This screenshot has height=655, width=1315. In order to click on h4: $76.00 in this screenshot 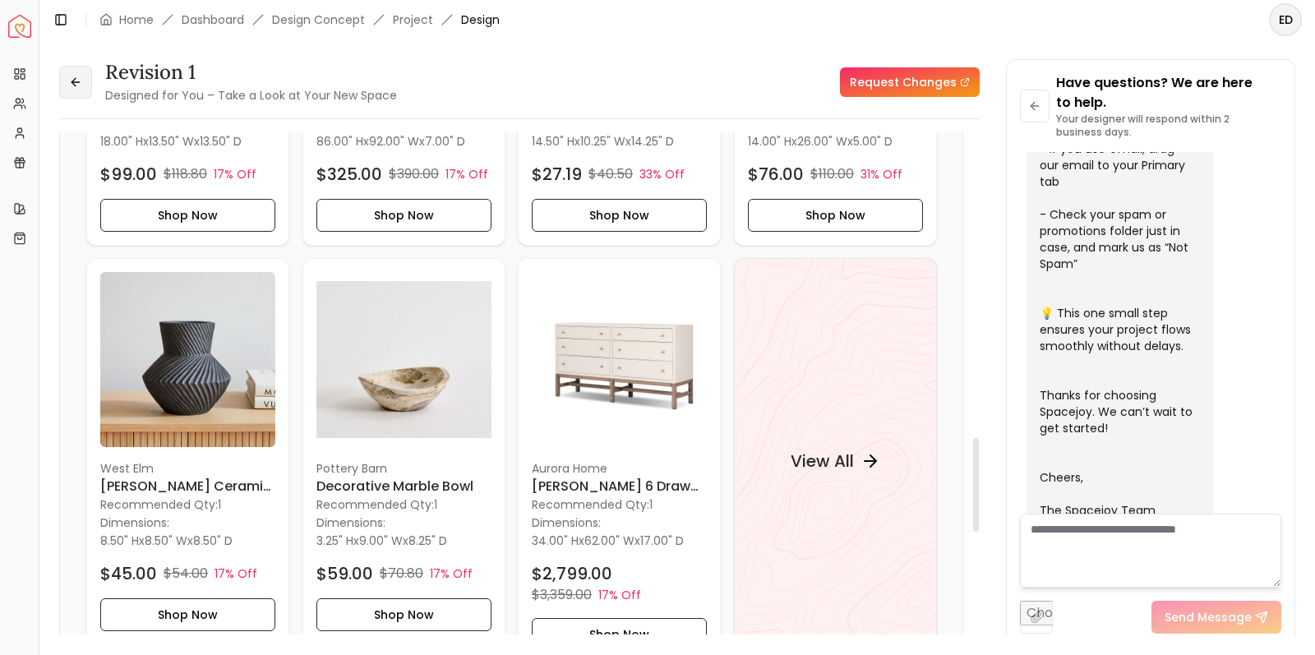, I will do `click(776, 173)`.